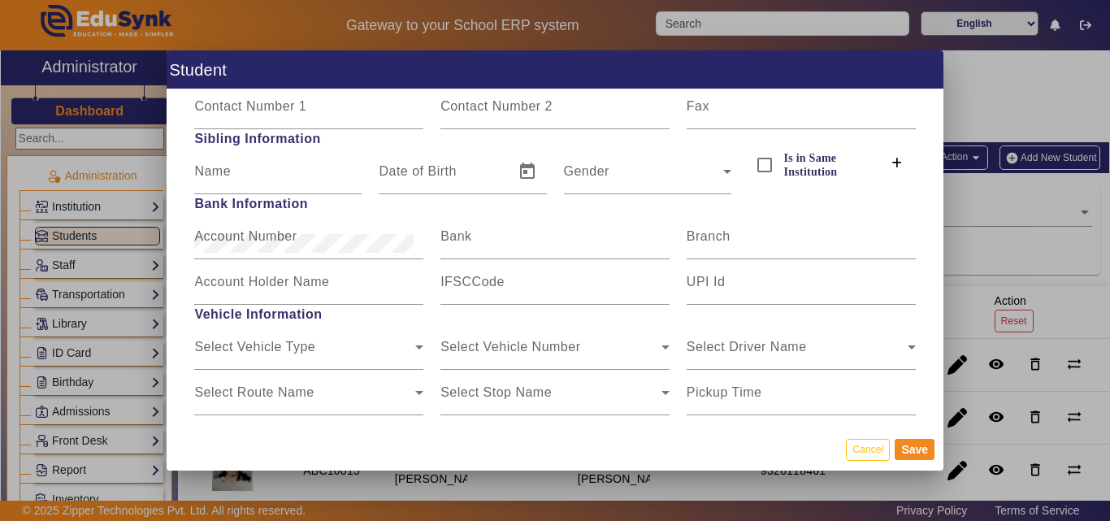 The image size is (1110, 521). What do you see at coordinates (250, 106) in the screenshot?
I see `mat-label: Contact Number 1` at bounding box center [250, 106].